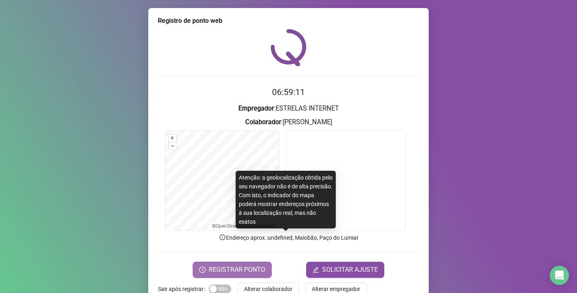 The height and width of the screenshot is (293, 577). I want to click on h3: : ESTRELAS INTERNET, so click(289, 109).